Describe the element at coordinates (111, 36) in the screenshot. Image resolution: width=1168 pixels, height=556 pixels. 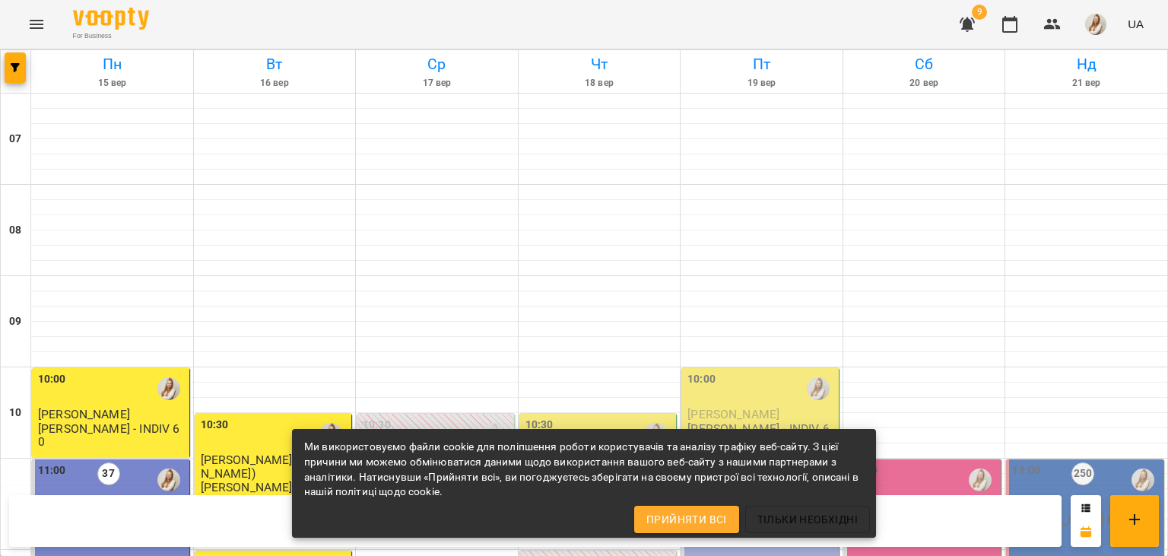
I see `span: For Business` at that location.